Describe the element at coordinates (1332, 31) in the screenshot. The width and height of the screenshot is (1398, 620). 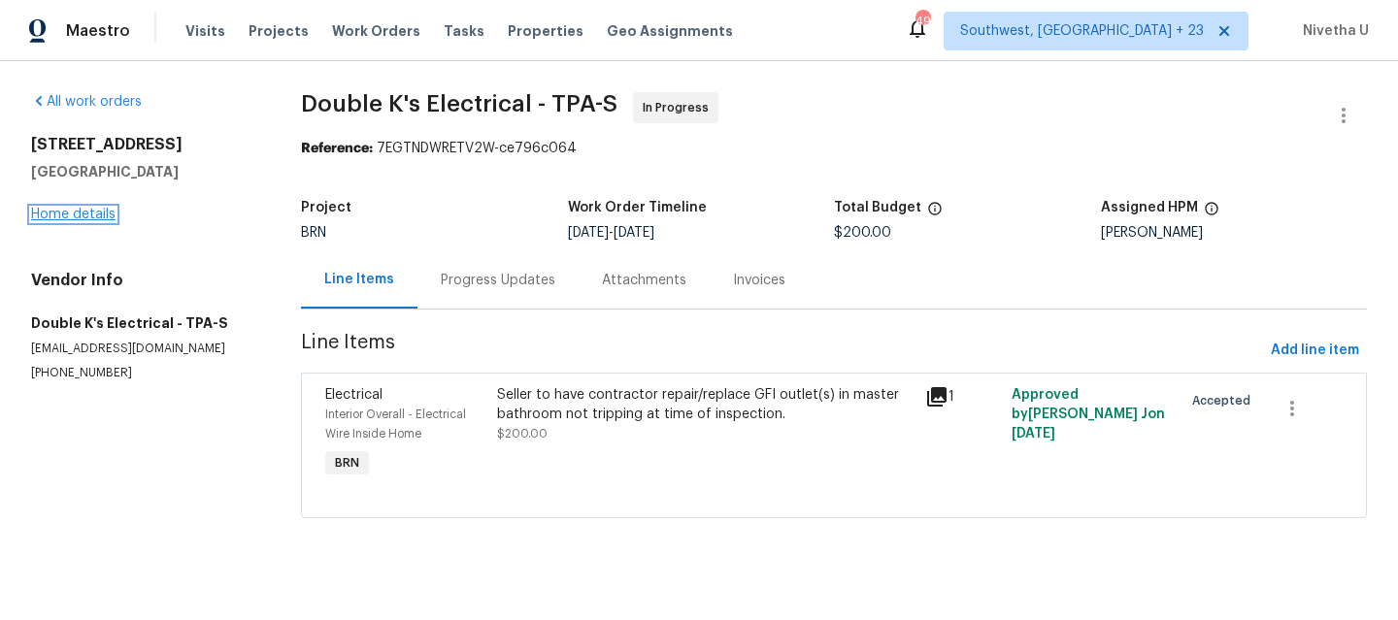
I see `span: Nivetha U` at that location.